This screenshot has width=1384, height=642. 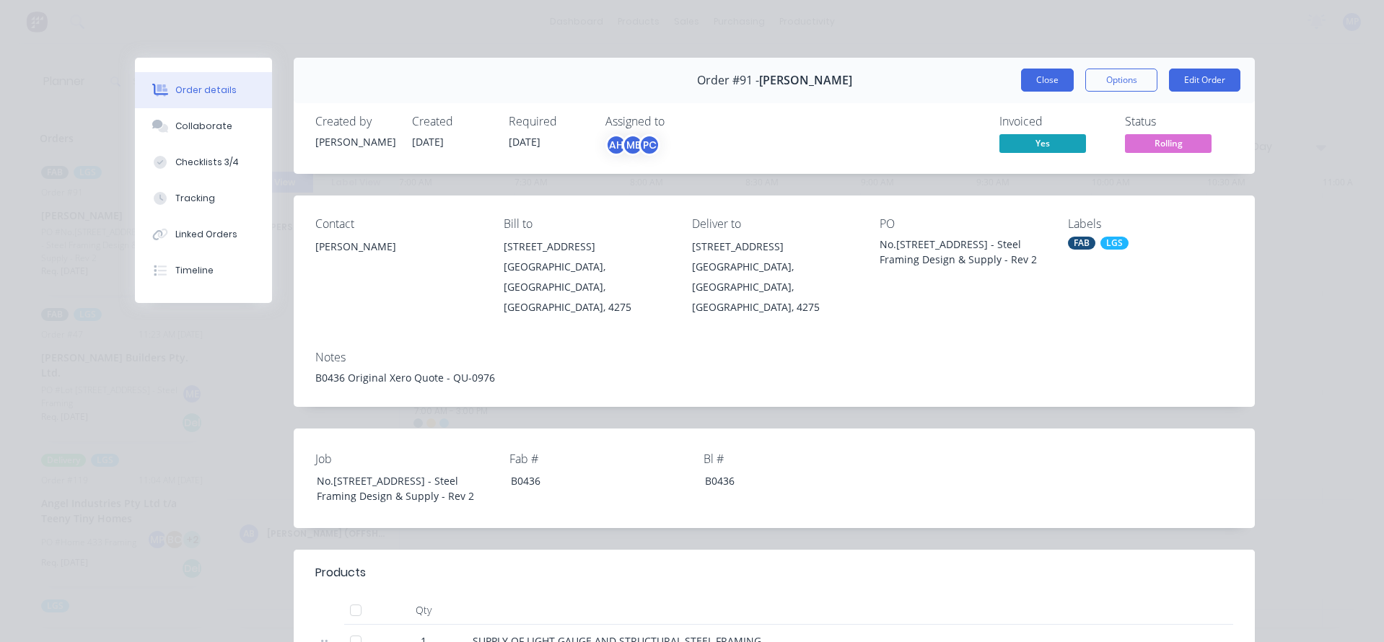 I want to click on div: AH, so click(x=616, y=145).